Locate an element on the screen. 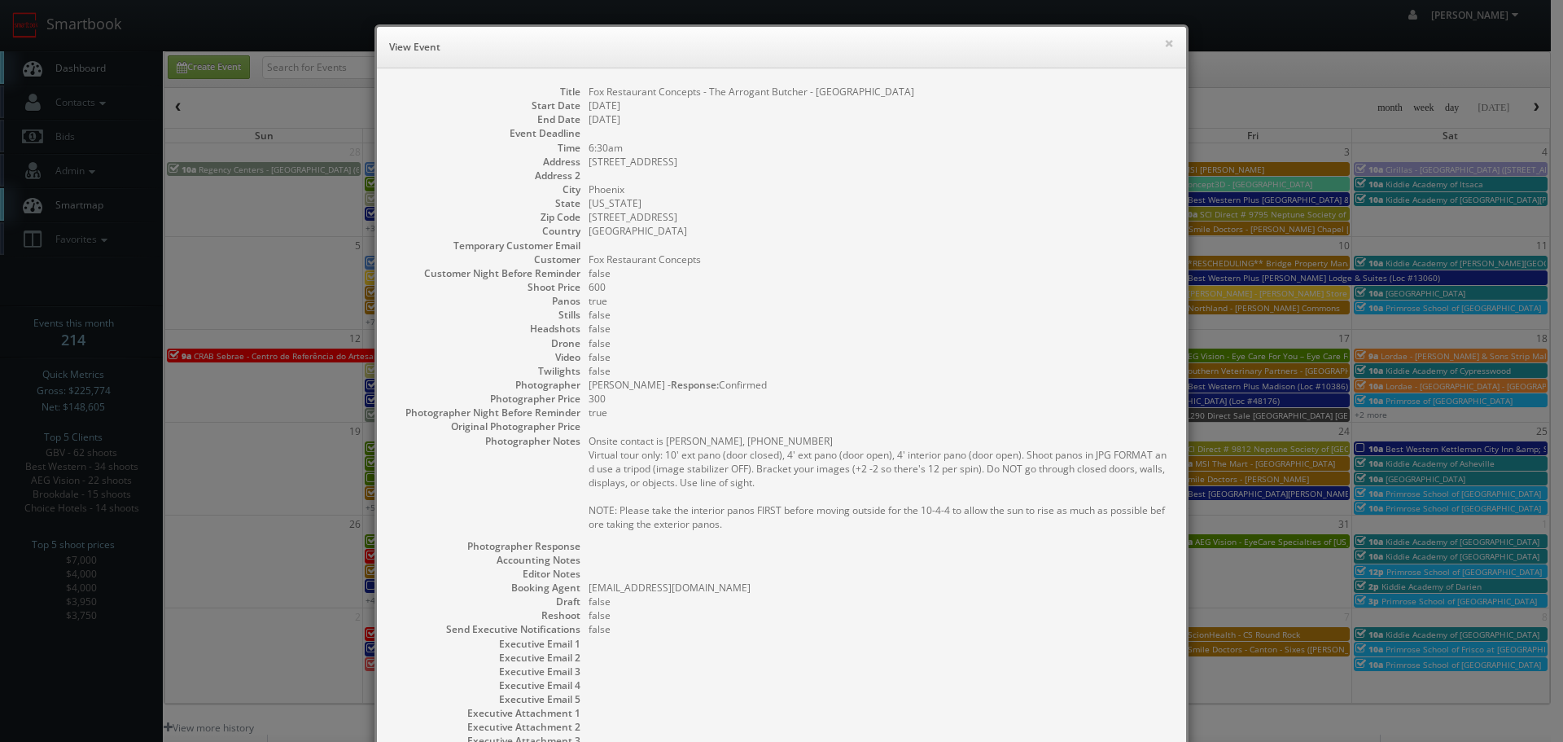 The image size is (1563, 742). dt: Event Deadline is located at coordinates (487, 133).